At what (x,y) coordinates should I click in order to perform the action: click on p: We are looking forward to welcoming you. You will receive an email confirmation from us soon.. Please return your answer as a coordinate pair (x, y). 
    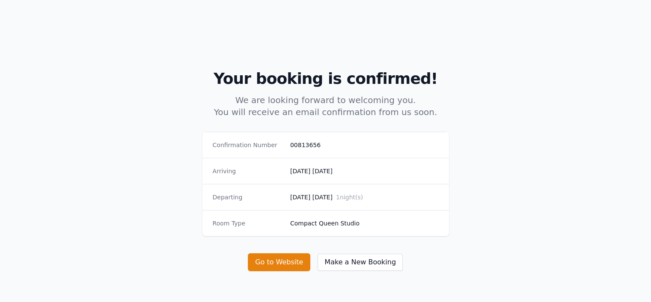
    Looking at the image, I should click on (326, 106).